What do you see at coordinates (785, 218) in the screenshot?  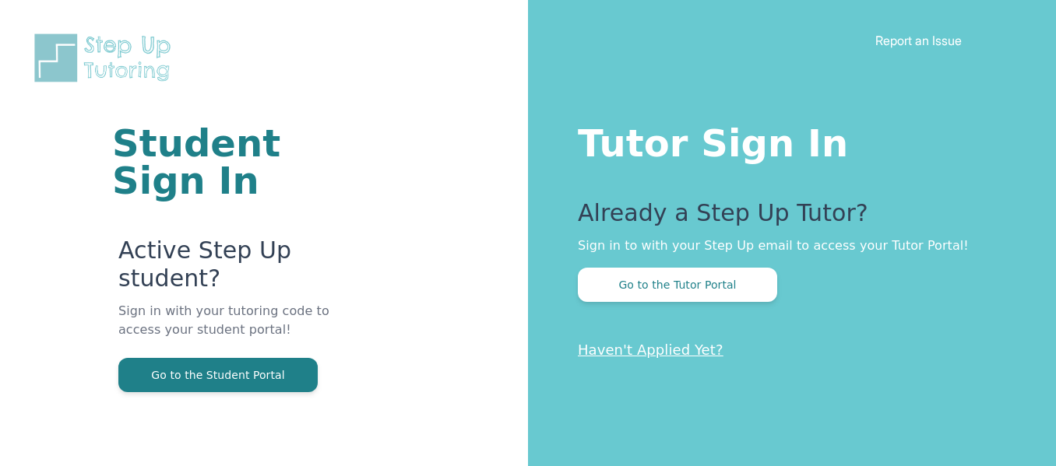 I see `p: Already a Step Up Tutor?` at bounding box center [785, 218].